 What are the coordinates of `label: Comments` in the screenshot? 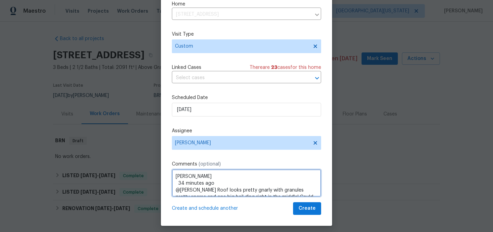 It's located at (247, 164).